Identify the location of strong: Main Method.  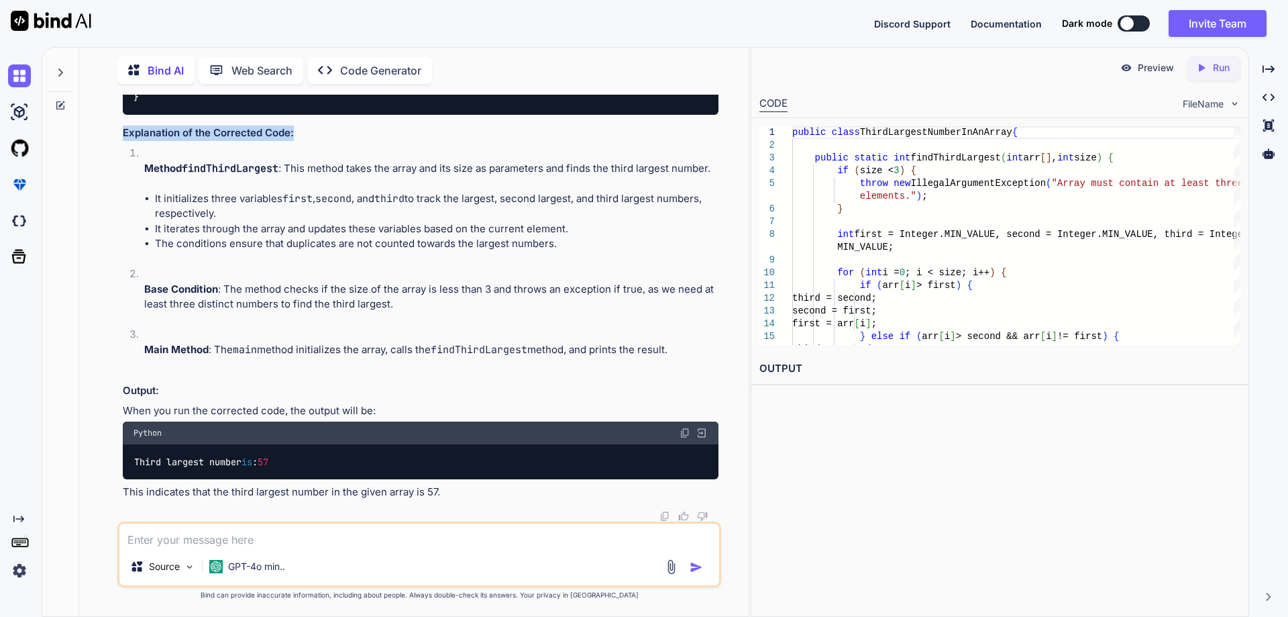
(176, 349).